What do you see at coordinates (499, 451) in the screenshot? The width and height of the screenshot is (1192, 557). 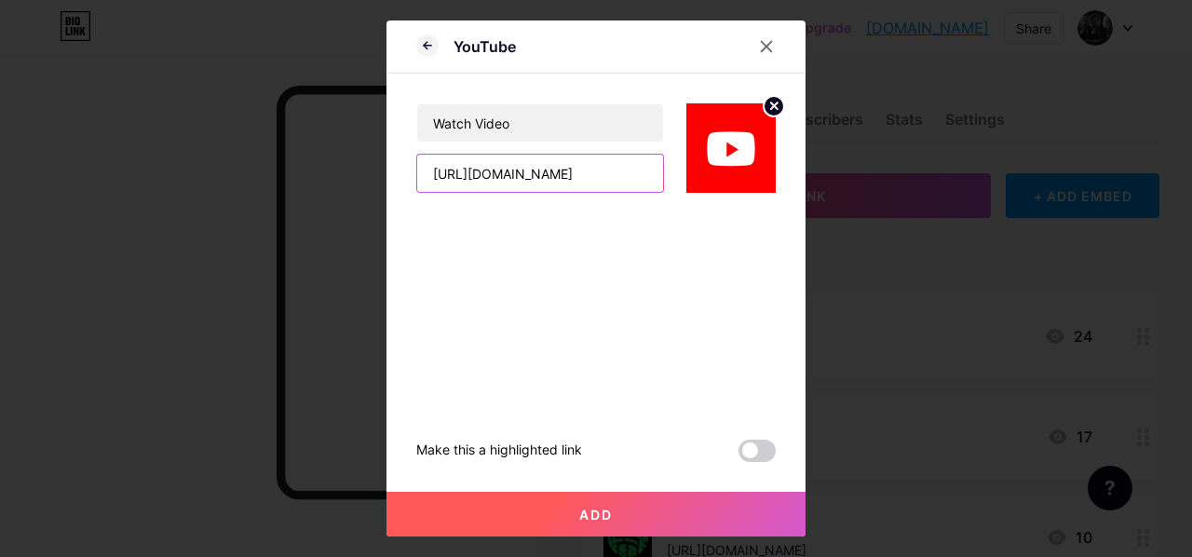 I see `div: Make this a highlighted link` at bounding box center [499, 451].